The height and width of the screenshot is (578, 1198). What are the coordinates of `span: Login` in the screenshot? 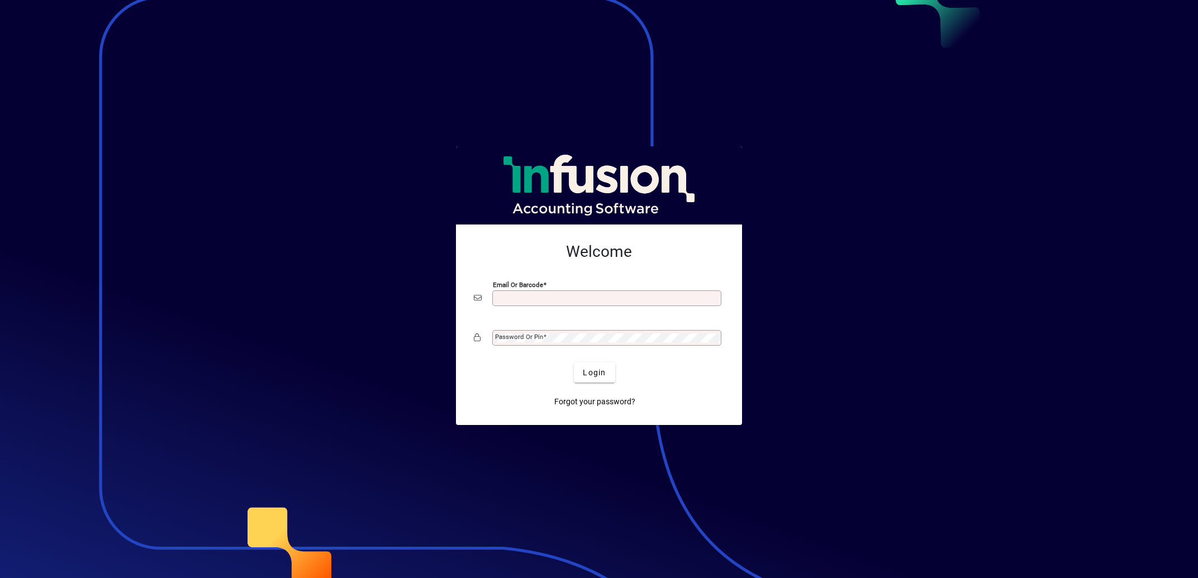 It's located at (594, 373).